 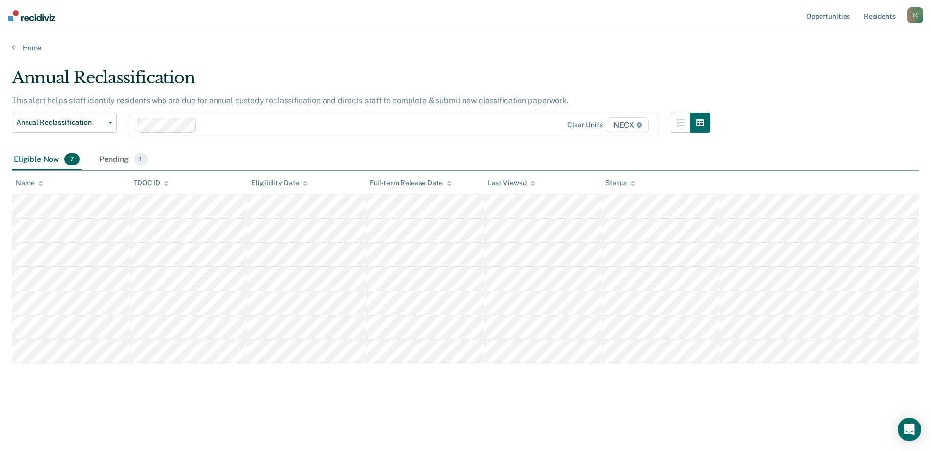 I want to click on div: Name, so click(x=29, y=183).